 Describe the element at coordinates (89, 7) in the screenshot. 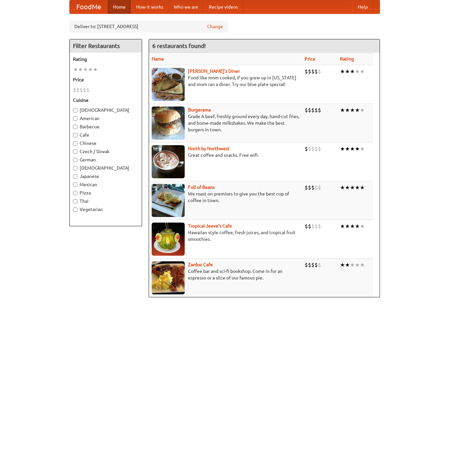

I see `a: FoodMe` at that location.